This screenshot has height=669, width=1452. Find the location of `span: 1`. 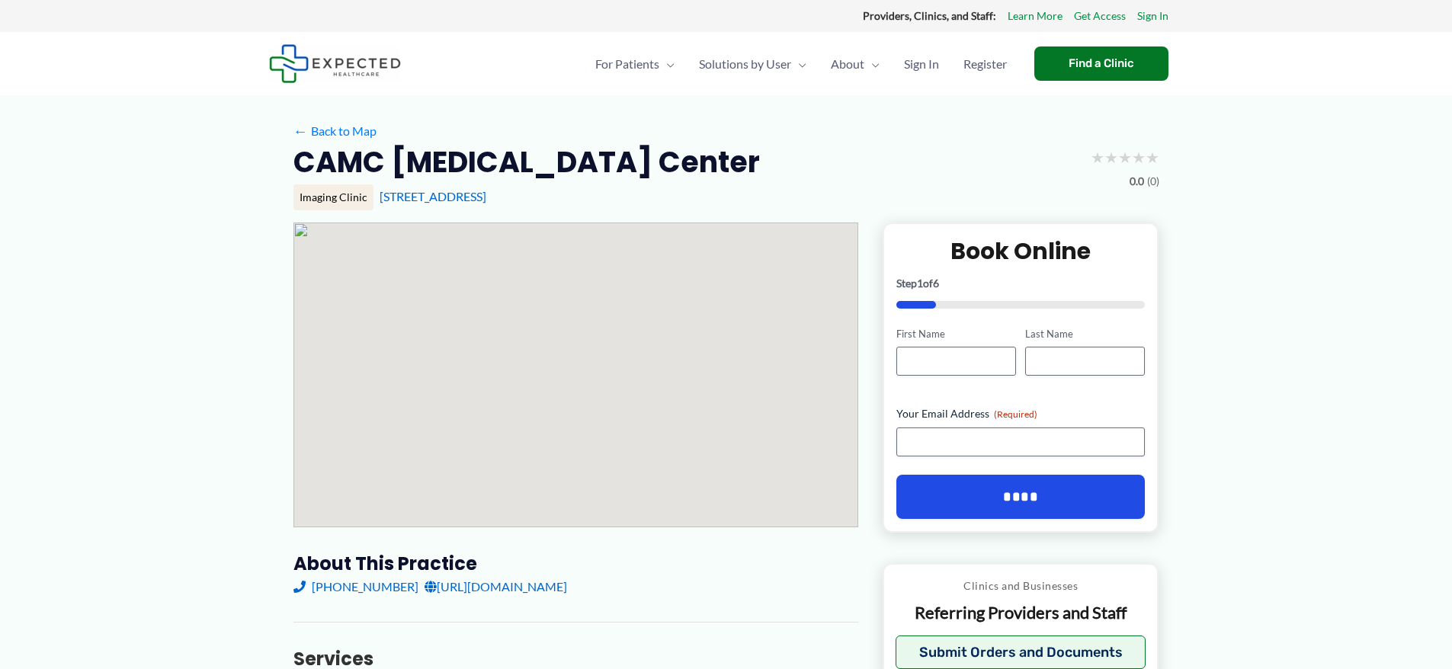

span: 1 is located at coordinates (920, 283).